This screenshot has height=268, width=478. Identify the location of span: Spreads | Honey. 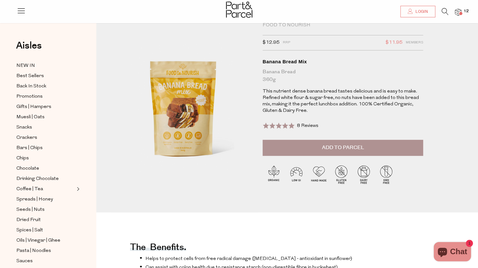
(35, 199).